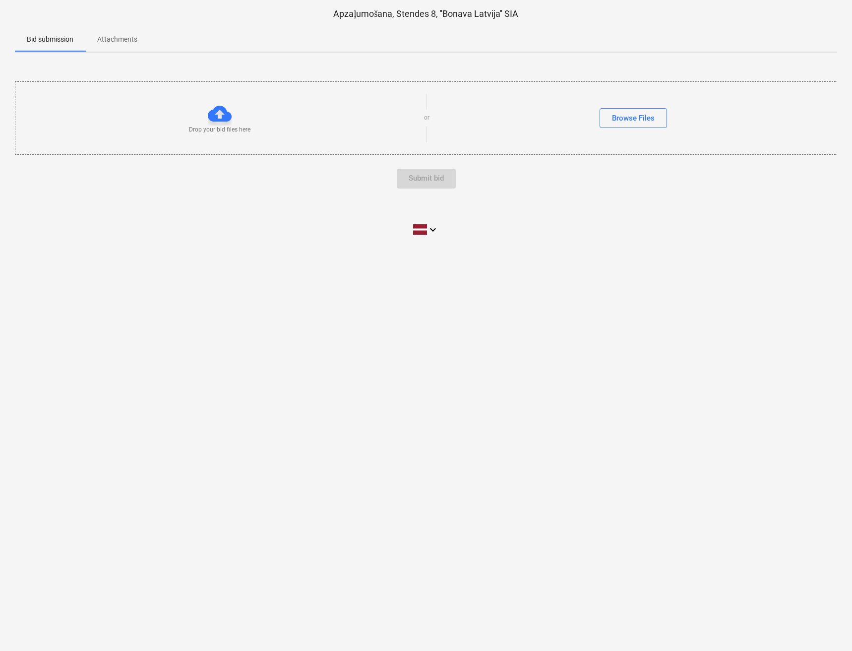 Image resolution: width=852 pixels, height=651 pixels. I want to click on button: Browse Files, so click(633, 118).